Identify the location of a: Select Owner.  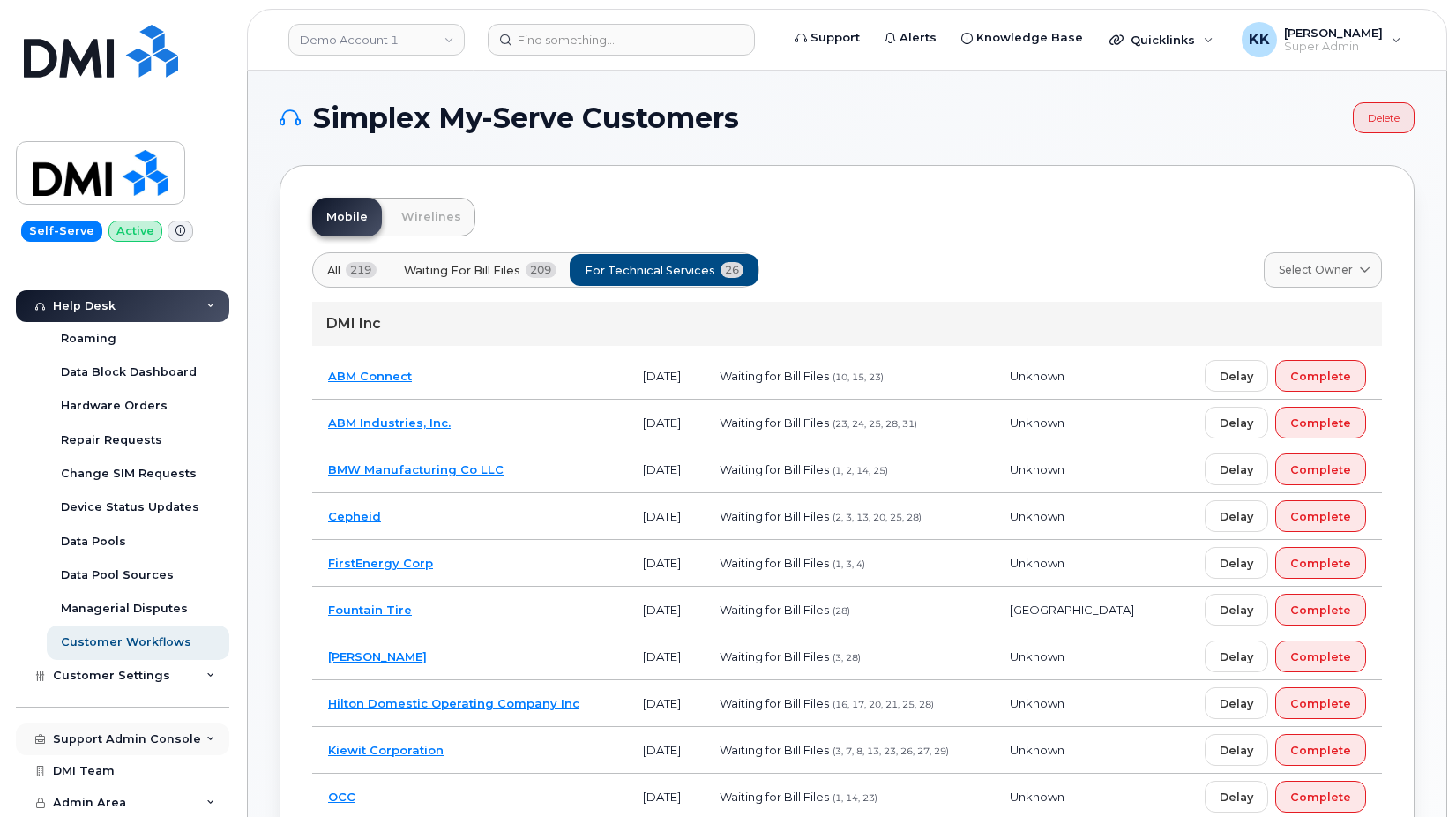
(1323, 270).